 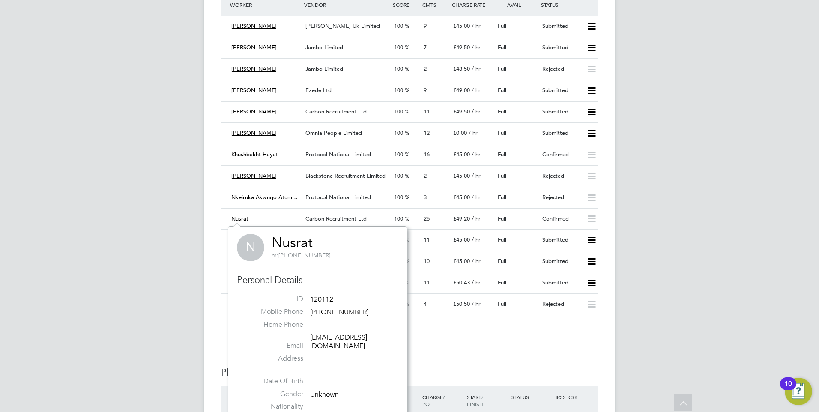 I want to click on button: Open Resource Center, 10 new notifications, so click(x=798, y=391).